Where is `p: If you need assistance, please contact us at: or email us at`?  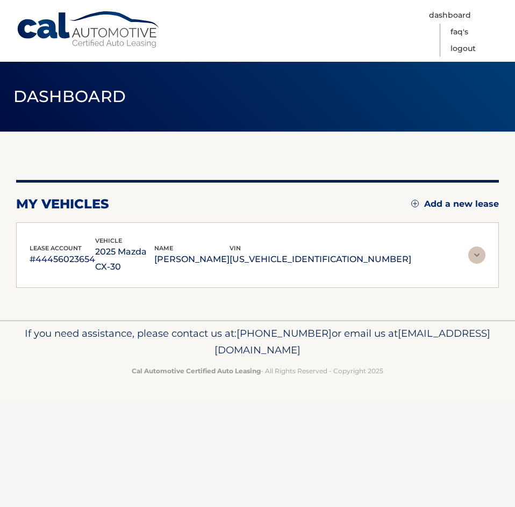
p: If you need assistance, please contact us at: or email us at is located at coordinates (257, 342).